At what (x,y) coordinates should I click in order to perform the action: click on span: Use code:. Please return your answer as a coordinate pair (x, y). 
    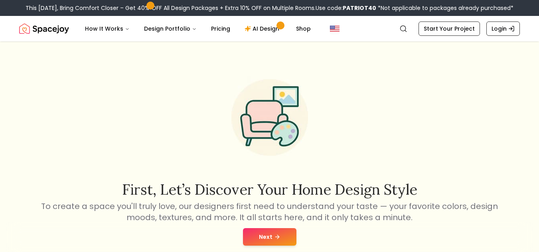
    Looking at the image, I should click on (346, 8).